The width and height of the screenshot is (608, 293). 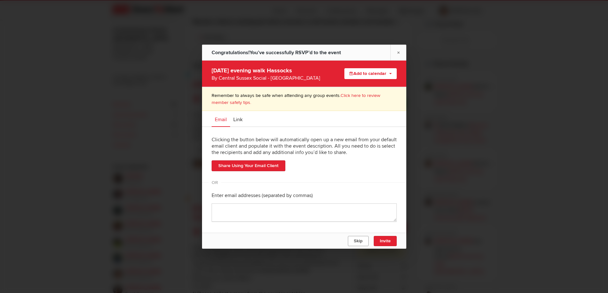 I want to click on div: You’ve successfully RSVP’d to the event, so click(x=276, y=53).